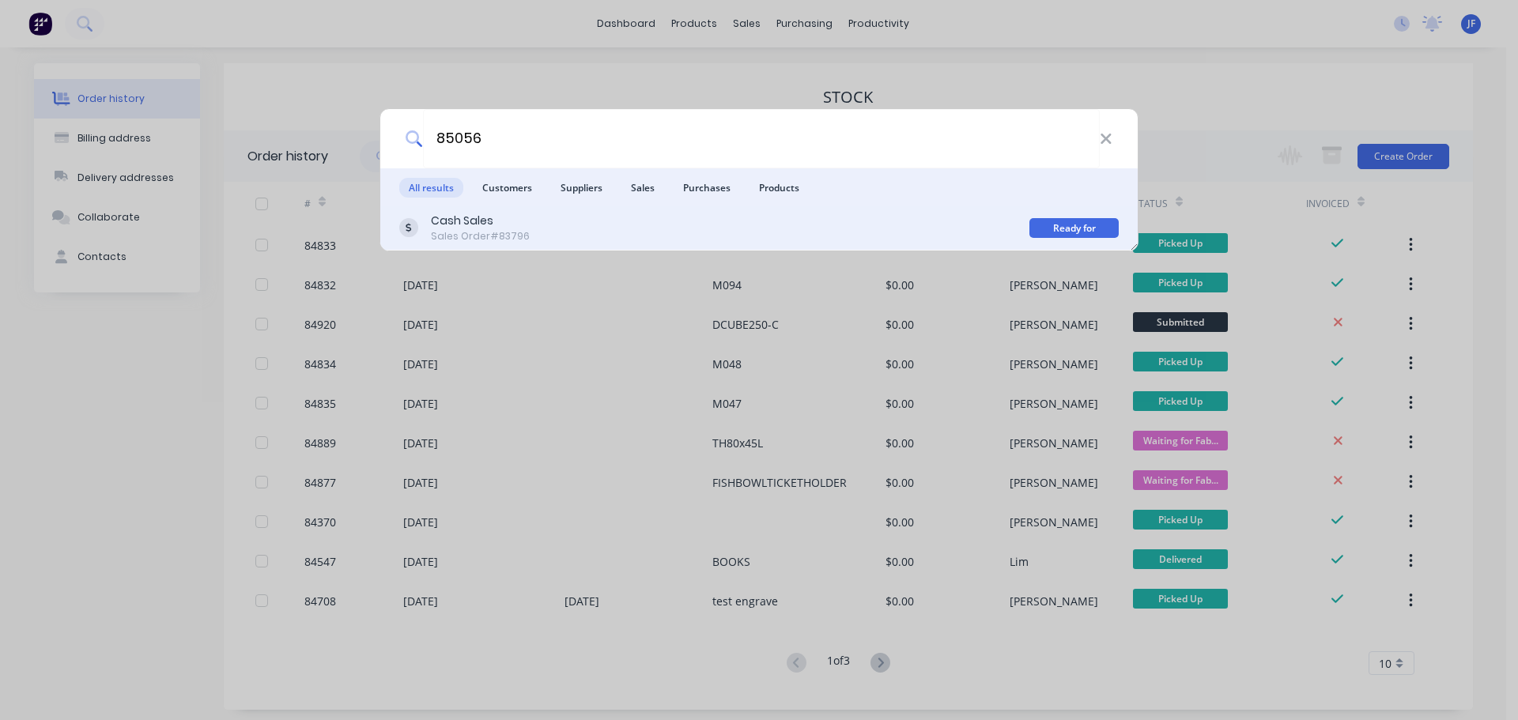 This screenshot has height=720, width=1518. What do you see at coordinates (431, 187) in the screenshot?
I see `span: All results` at bounding box center [431, 187].